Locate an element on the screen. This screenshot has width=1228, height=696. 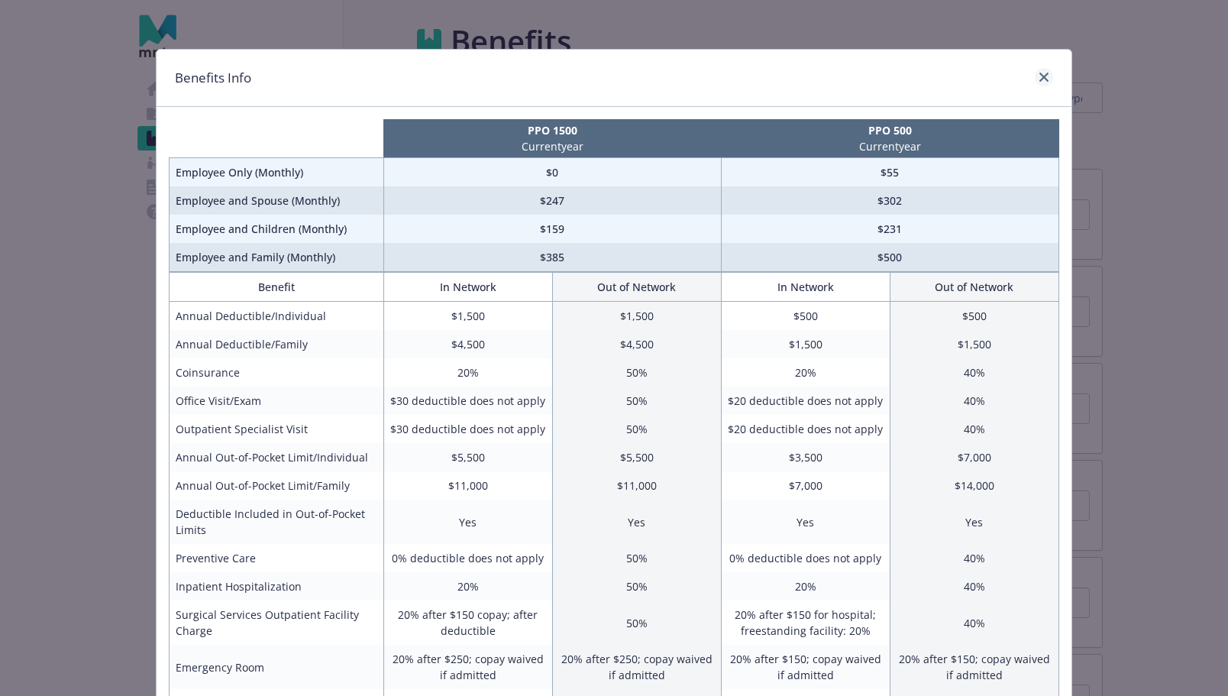
td: Annual Out-of-Pocket Limit/Individual is located at coordinates (276, 457).